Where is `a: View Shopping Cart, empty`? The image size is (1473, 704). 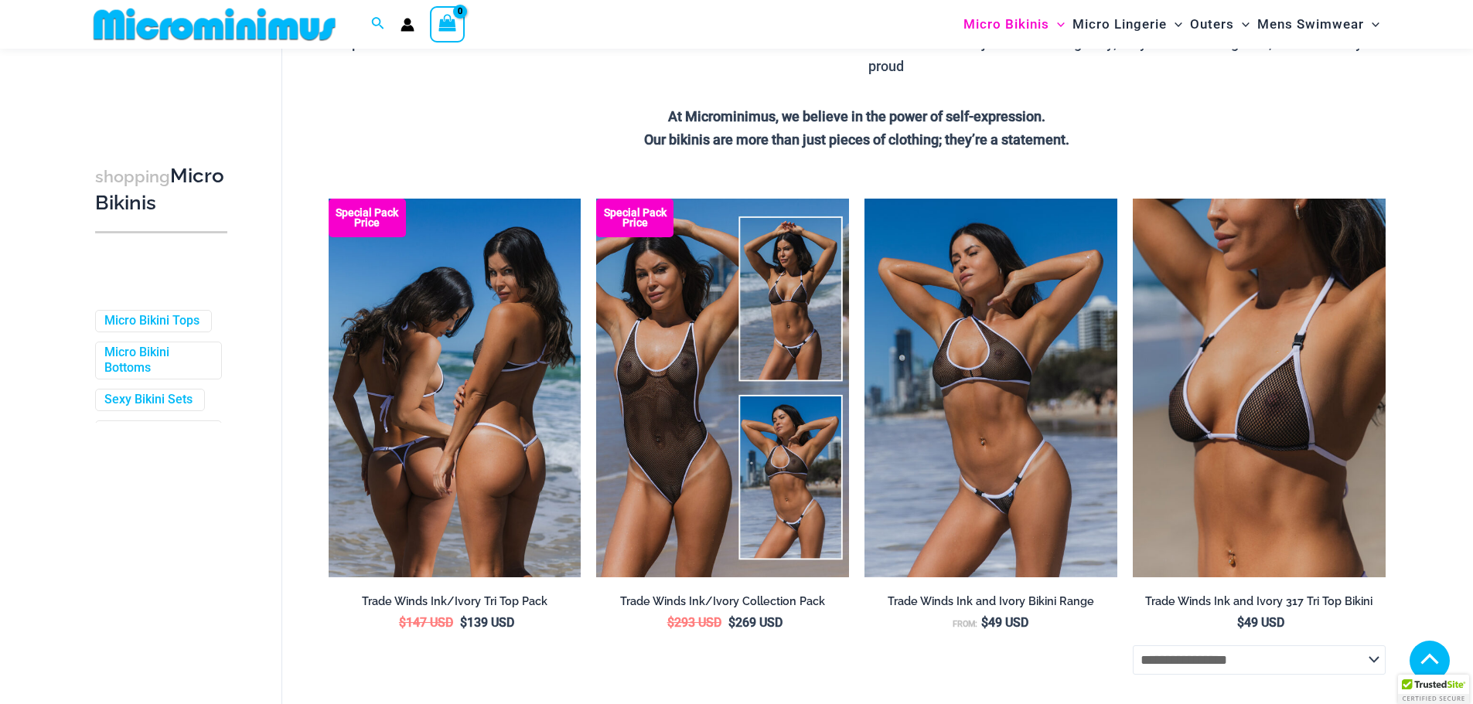 a: View Shopping Cart, empty is located at coordinates (448, 24).